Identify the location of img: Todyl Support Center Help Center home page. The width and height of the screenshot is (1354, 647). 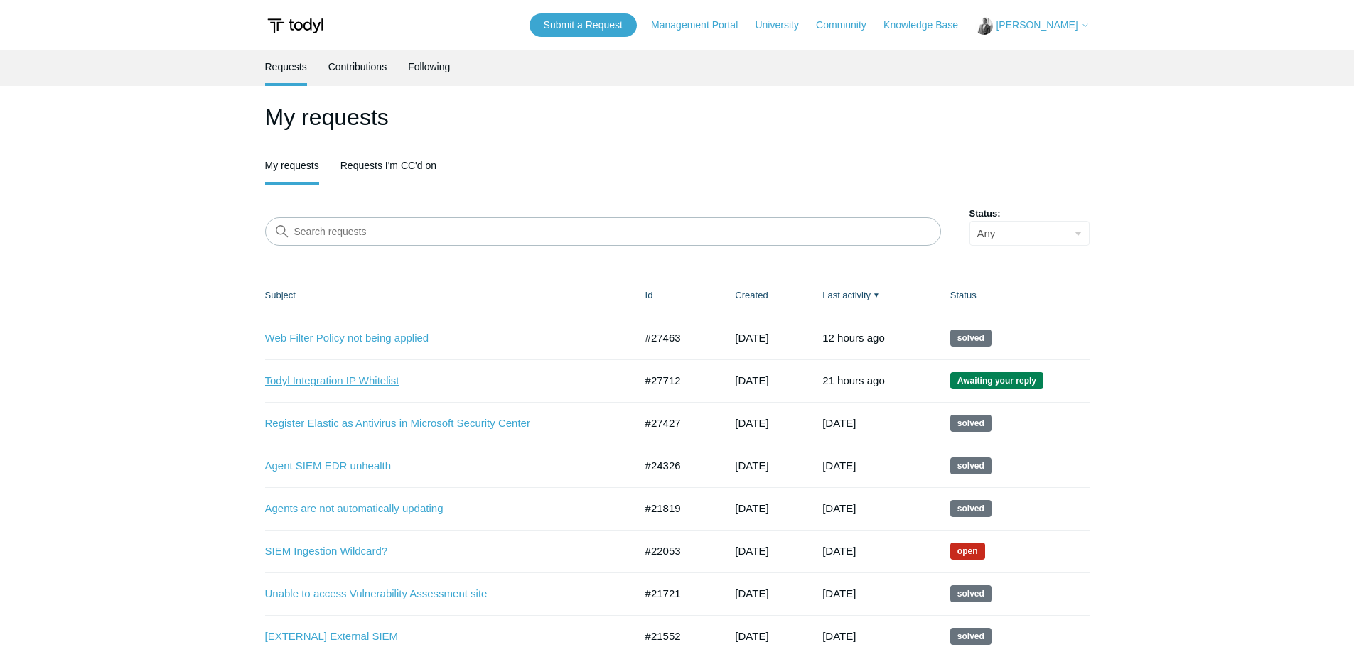
(295, 26).